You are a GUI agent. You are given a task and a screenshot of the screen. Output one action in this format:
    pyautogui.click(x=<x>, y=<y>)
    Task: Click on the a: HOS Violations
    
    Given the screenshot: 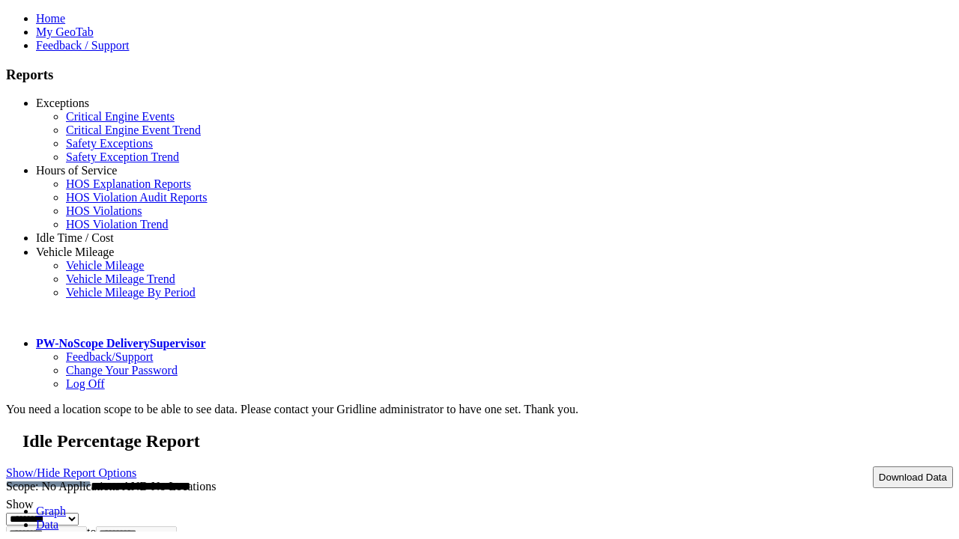 What is the action you would take?
    pyautogui.click(x=103, y=210)
    